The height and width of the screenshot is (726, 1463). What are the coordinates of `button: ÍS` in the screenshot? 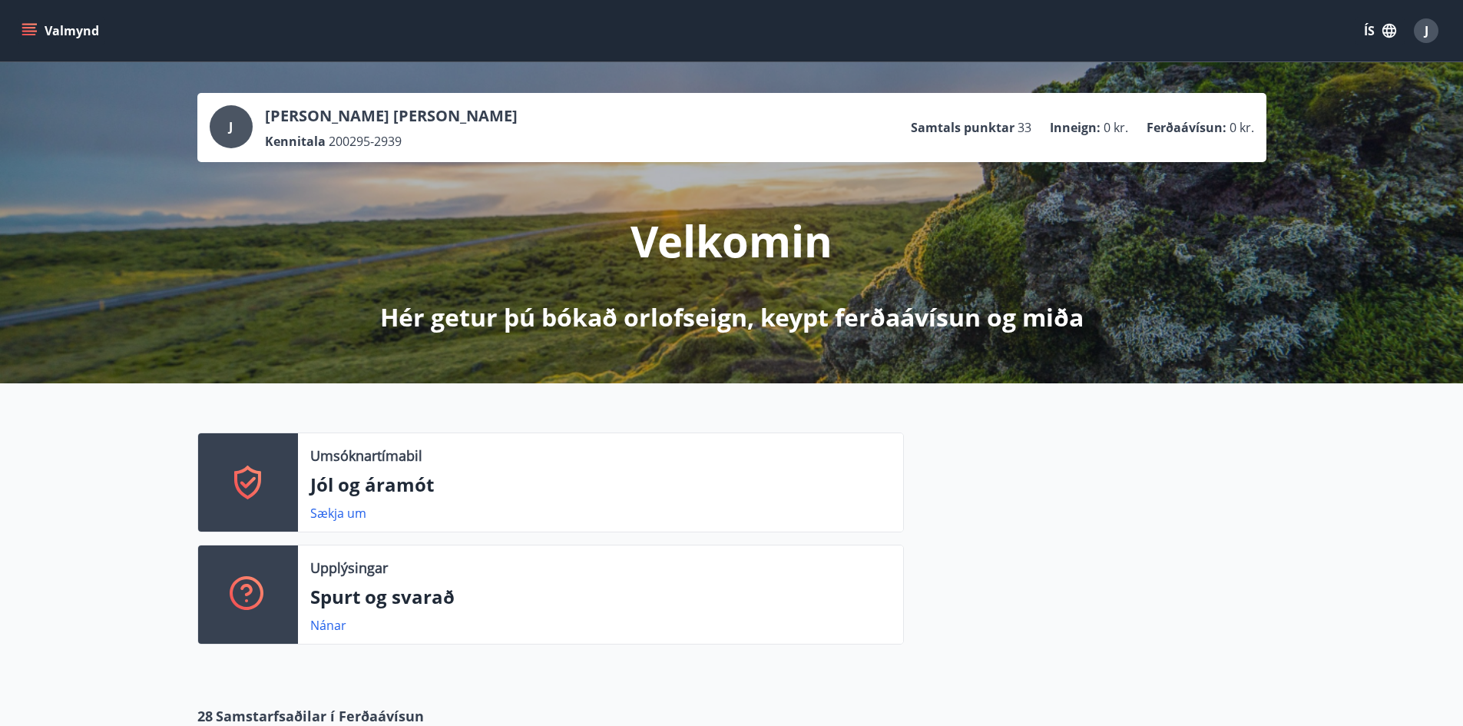 It's located at (1380, 31).